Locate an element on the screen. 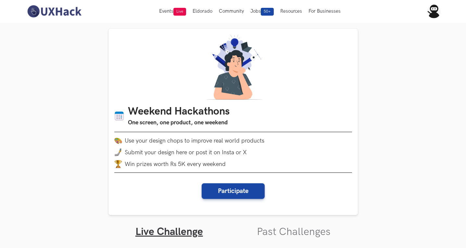 This screenshot has height=248, width=466. a: Live Challenge is located at coordinates (169, 231).